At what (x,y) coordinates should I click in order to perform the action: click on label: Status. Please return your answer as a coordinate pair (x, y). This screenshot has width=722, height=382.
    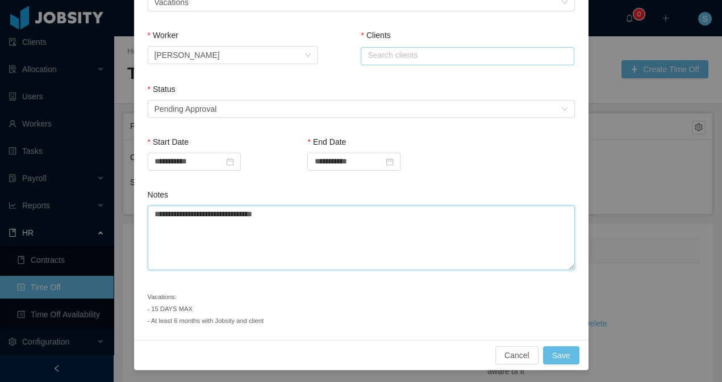
    Looking at the image, I should click on (161, 89).